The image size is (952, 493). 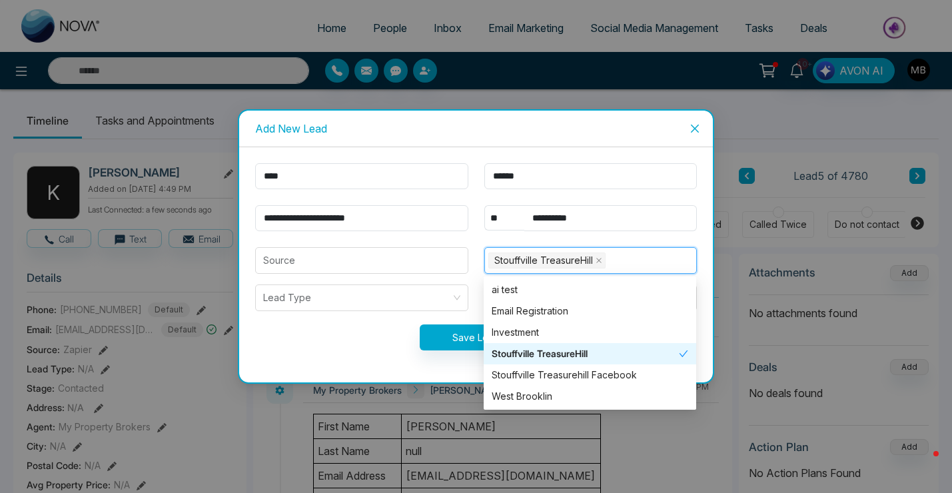 What do you see at coordinates (590, 290) in the screenshot?
I see `div: ai test` at bounding box center [590, 290].